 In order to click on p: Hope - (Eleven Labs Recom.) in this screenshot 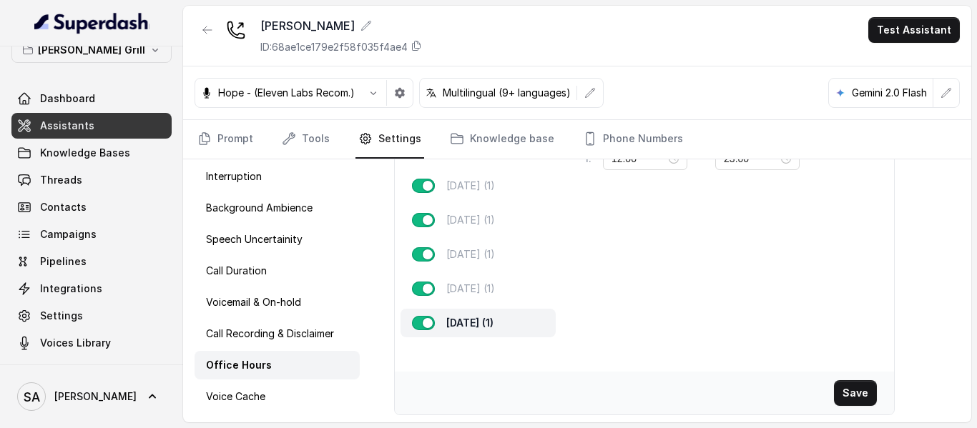, I will do `click(286, 93)`.